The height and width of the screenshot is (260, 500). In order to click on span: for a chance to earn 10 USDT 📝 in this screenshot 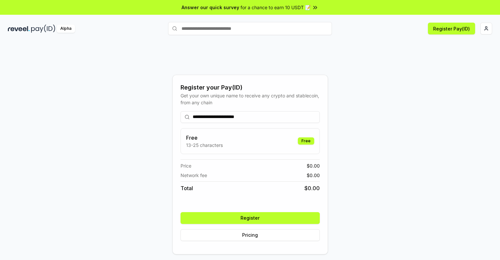, I will do `click(276, 7)`.